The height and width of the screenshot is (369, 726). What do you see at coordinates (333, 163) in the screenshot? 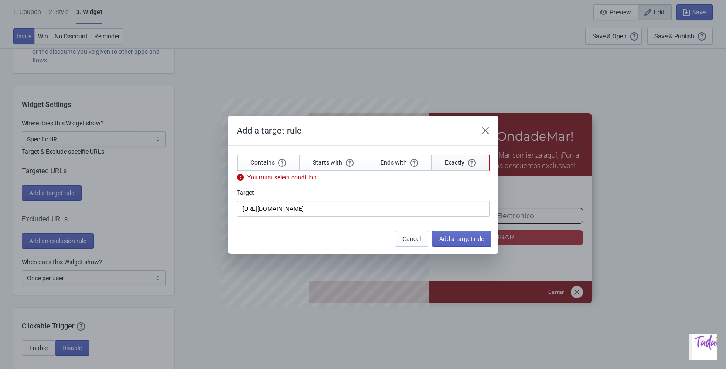
I see `button: Starts with` at bounding box center [333, 163].